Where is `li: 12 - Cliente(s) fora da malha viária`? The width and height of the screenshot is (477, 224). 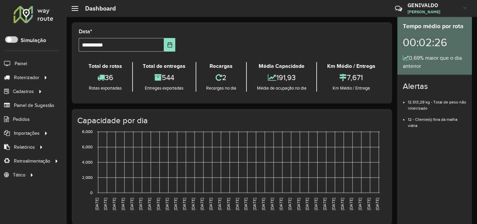 li: 12 - Cliente(s) fora da malha viária is located at coordinates (437, 120).